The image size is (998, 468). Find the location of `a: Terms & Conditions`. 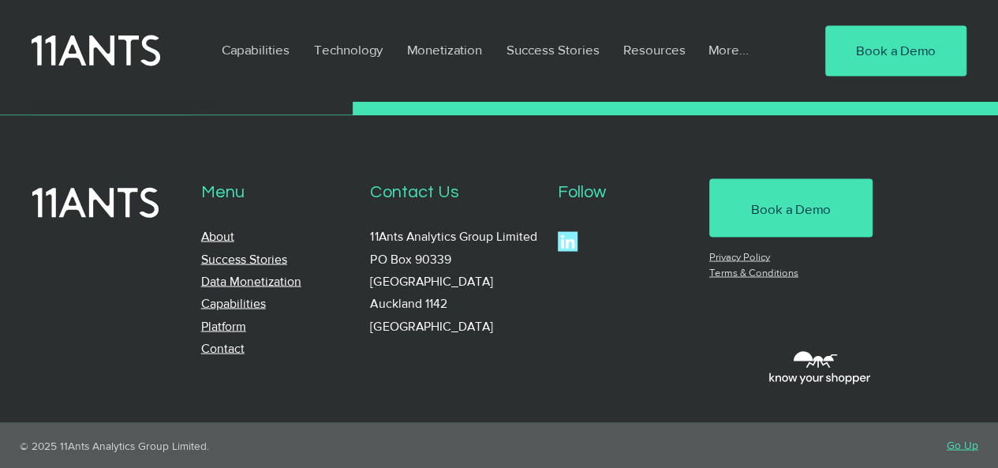

a: Terms & Conditions is located at coordinates (753, 271).